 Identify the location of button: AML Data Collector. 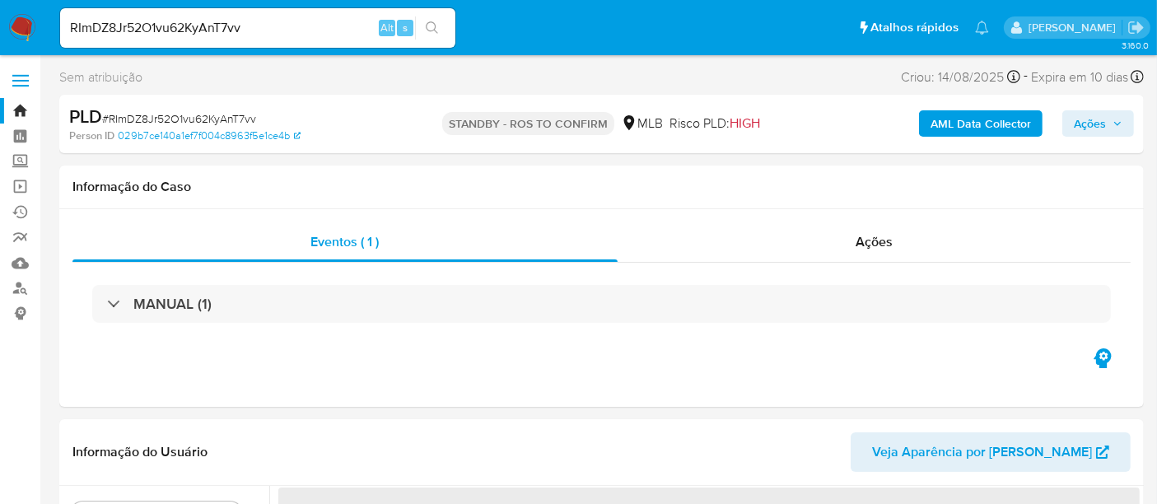
(981, 124).